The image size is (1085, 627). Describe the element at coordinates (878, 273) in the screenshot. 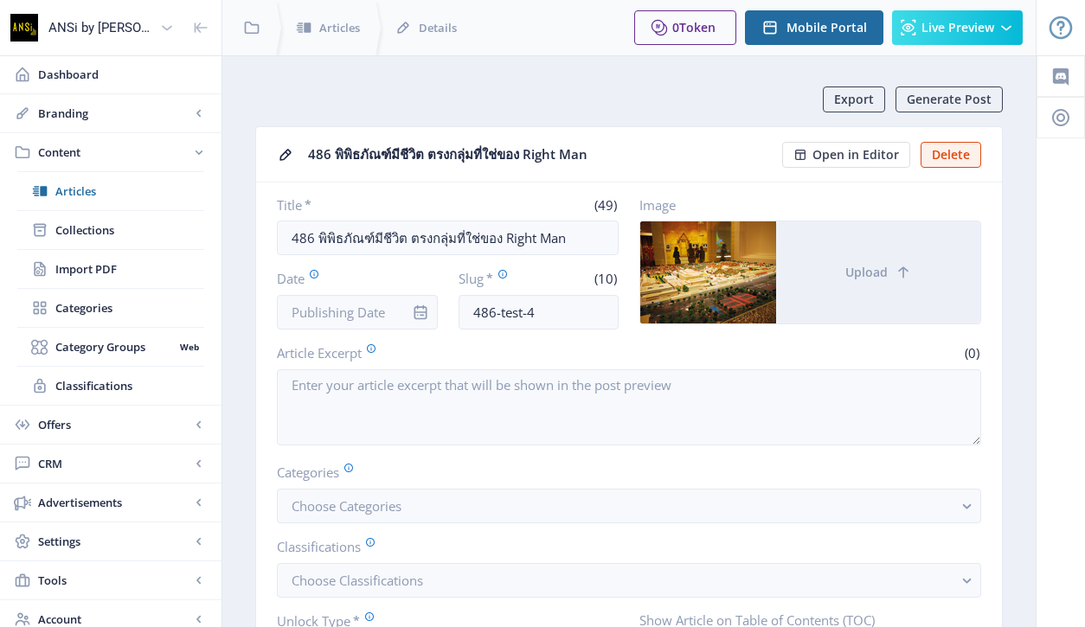

I see `button: Upload` at that location.